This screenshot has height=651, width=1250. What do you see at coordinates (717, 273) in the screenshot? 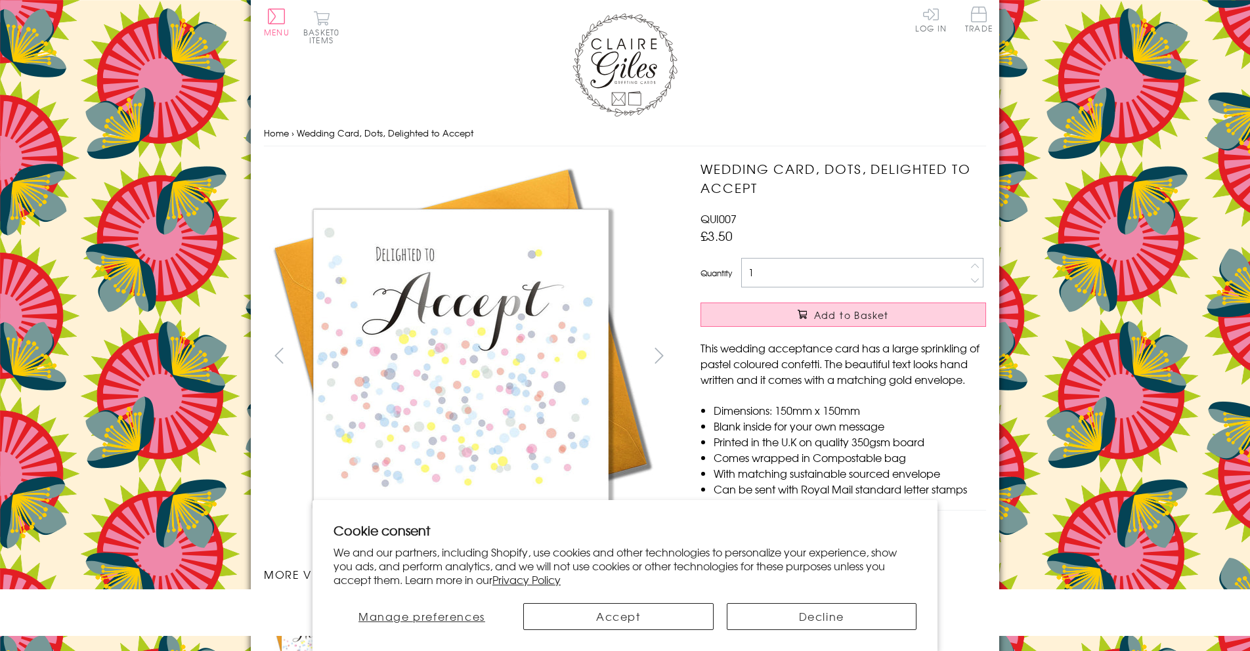
I see `label: Quantity` at bounding box center [717, 273].